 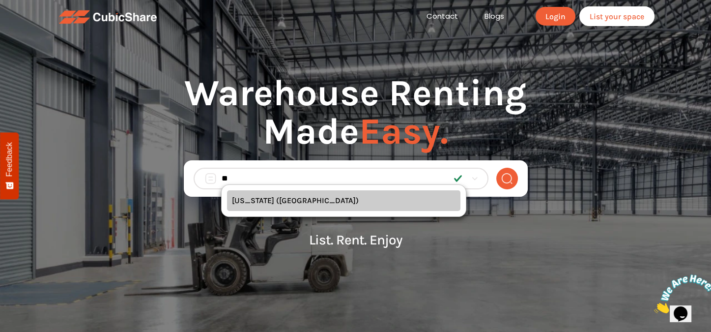 I want to click on a: List your space, so click(x=617, y=16).